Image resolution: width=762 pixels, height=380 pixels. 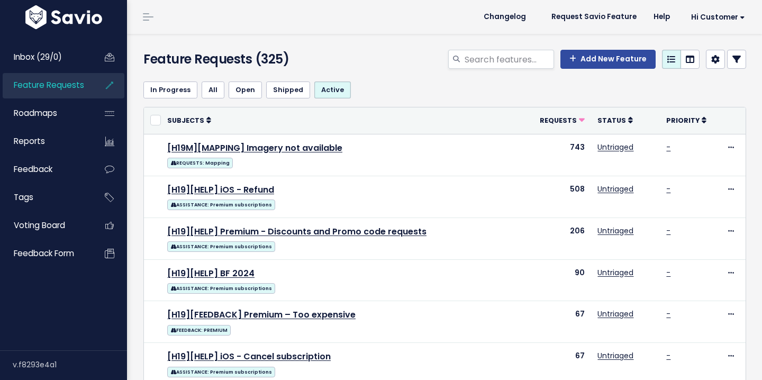 I want to click on a: Open, so click(x=245, y=90).